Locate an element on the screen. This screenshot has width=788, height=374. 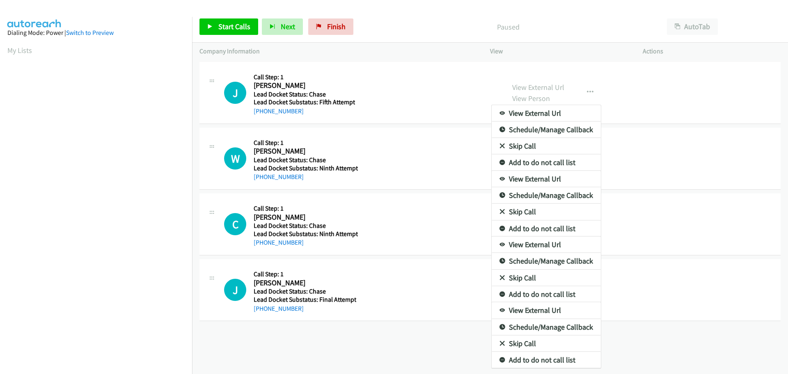
a: My Lists is located at coordinates (20, 50).